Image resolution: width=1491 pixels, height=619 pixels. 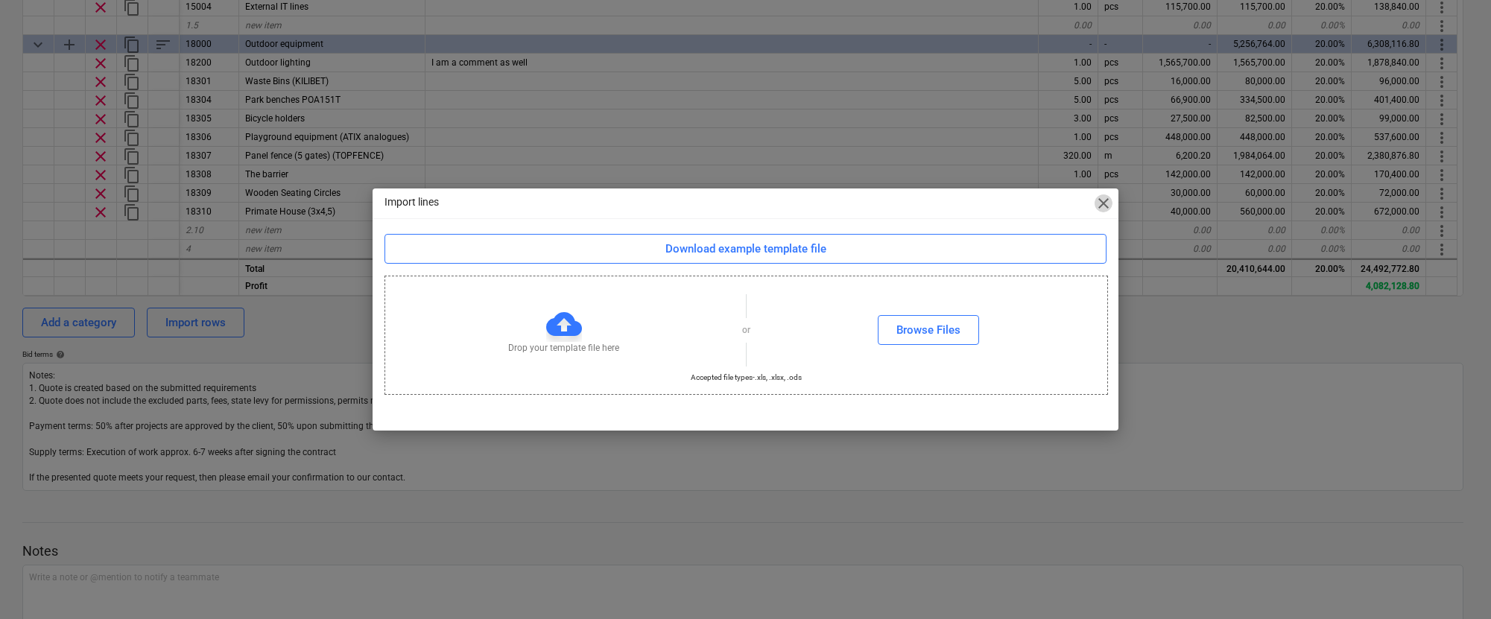 What do you see at coordinates (745, 249) in the screenshot?
I see `button: Download example template file` at bounding box center [745, 249].